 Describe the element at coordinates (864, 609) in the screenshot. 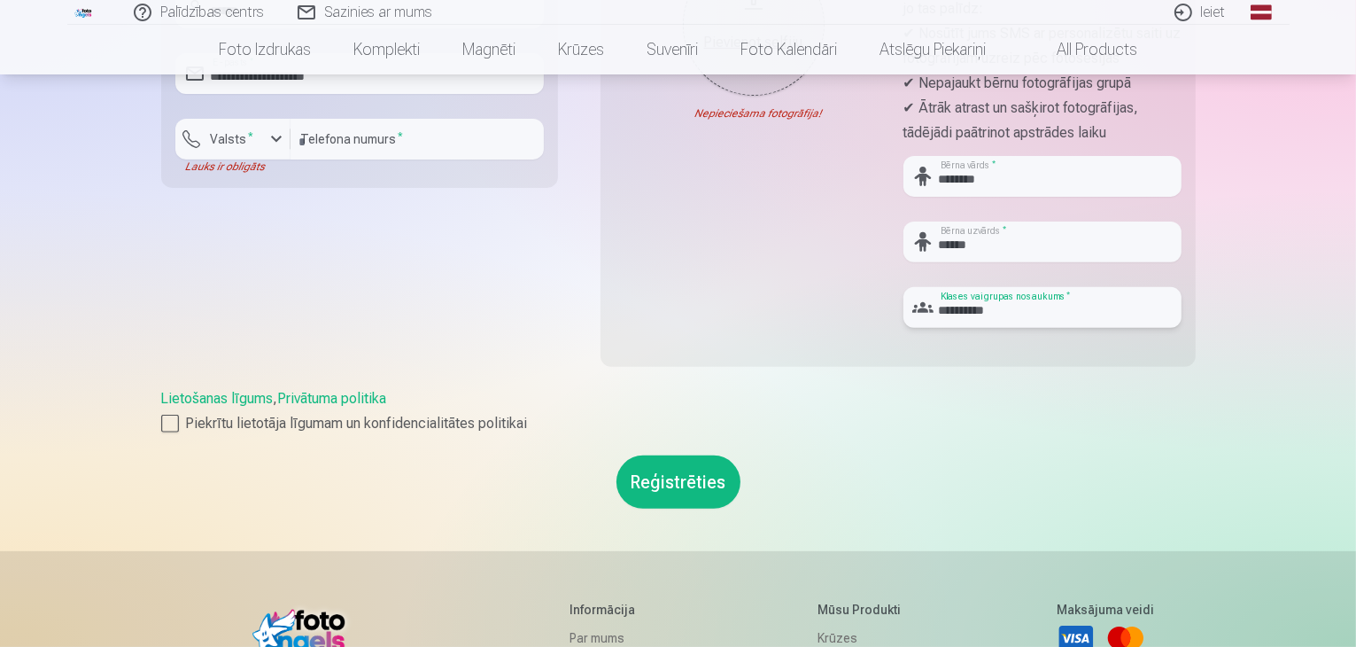

I see `h5: Mūsu produkti` at that location.